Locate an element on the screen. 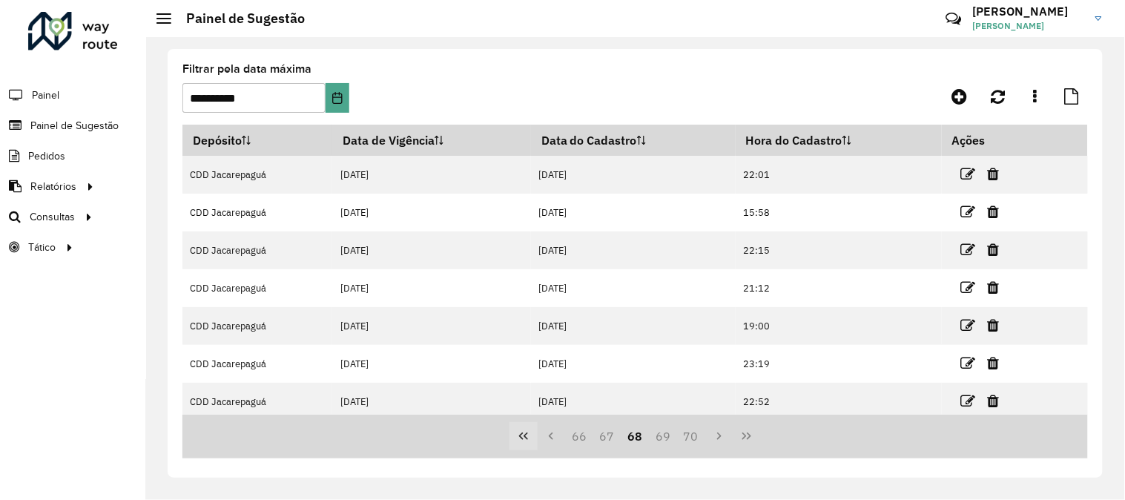 This screenshot has width=1125, height=500. th: Depósito is located at coordinates (257, 140).